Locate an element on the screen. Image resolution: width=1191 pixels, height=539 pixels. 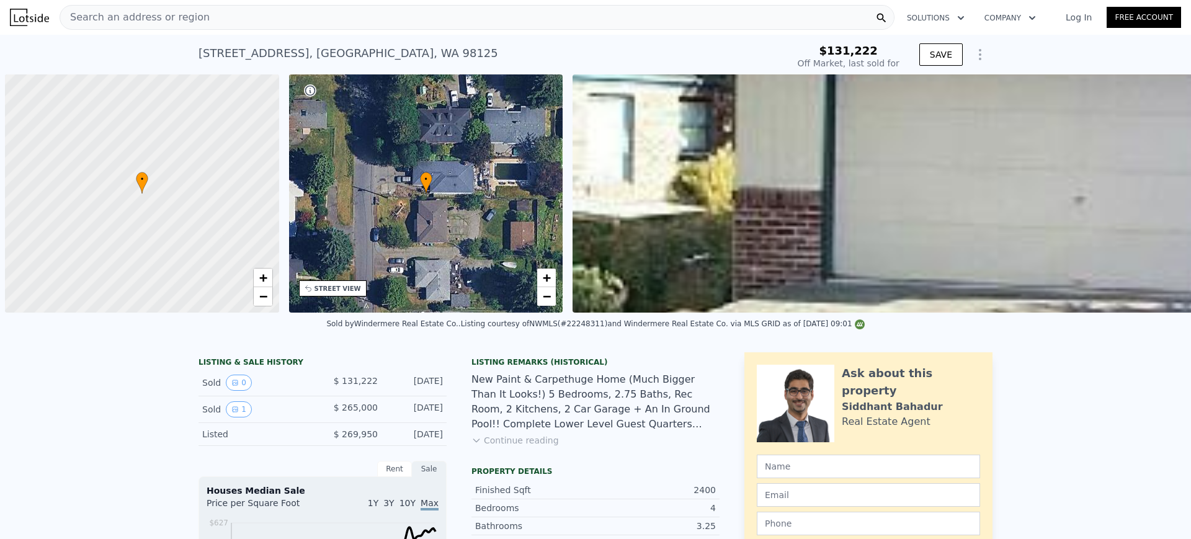
button: Show Options is located at coordinates (980, 55).